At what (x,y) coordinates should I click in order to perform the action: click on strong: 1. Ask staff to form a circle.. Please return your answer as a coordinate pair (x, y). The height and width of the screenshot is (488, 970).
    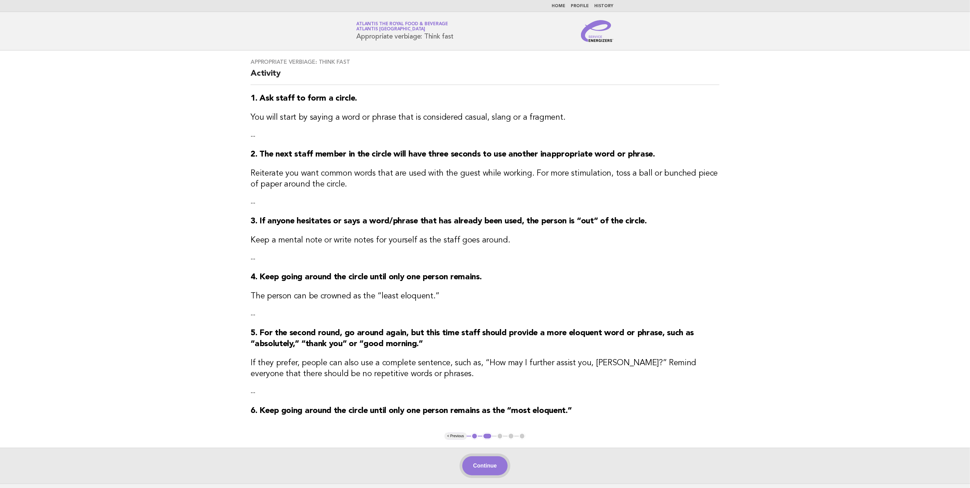
    Looking at the image, I should click on (304, 98).